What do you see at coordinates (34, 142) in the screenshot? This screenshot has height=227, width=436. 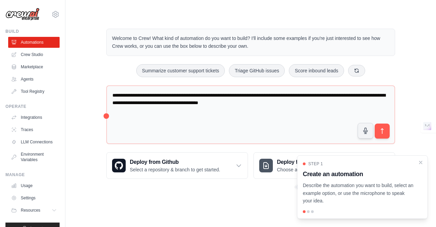 I see `a: LLM Connections` at bounding box center [34, 142].